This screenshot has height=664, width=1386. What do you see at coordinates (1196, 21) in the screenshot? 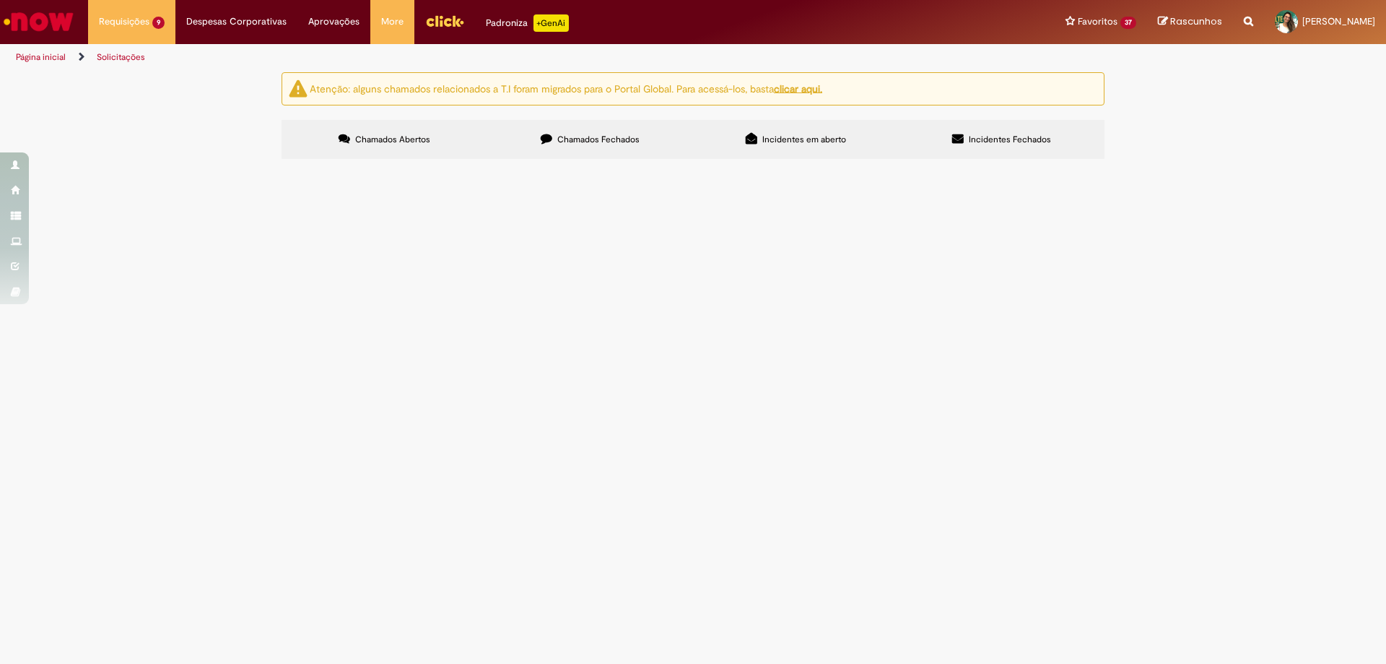
I see `span: Rascunhos` at bounding box center [1196, 21].